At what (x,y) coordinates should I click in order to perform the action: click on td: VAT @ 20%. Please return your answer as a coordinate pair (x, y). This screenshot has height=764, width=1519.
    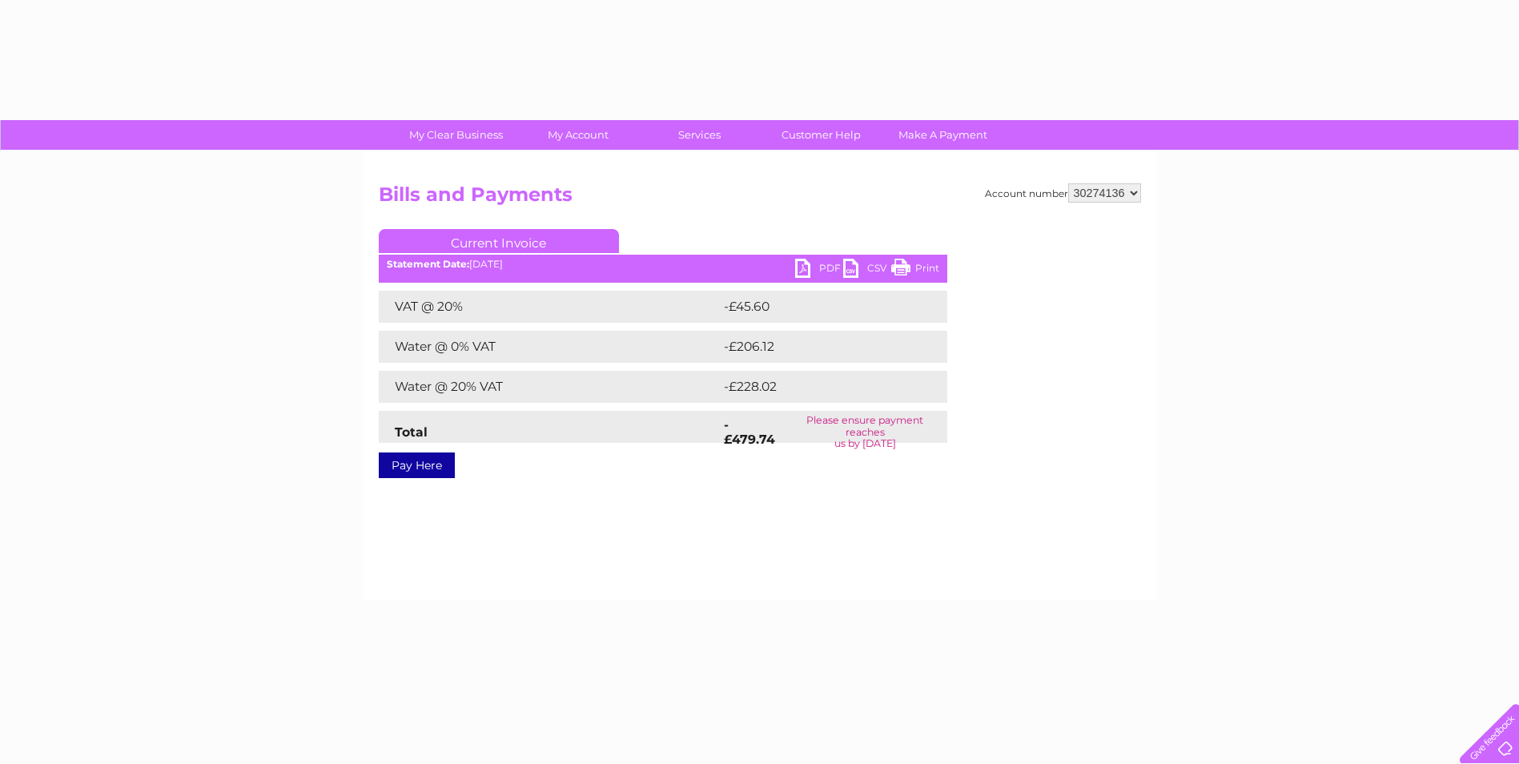
    Looking at the image, I should click on (549, 307).